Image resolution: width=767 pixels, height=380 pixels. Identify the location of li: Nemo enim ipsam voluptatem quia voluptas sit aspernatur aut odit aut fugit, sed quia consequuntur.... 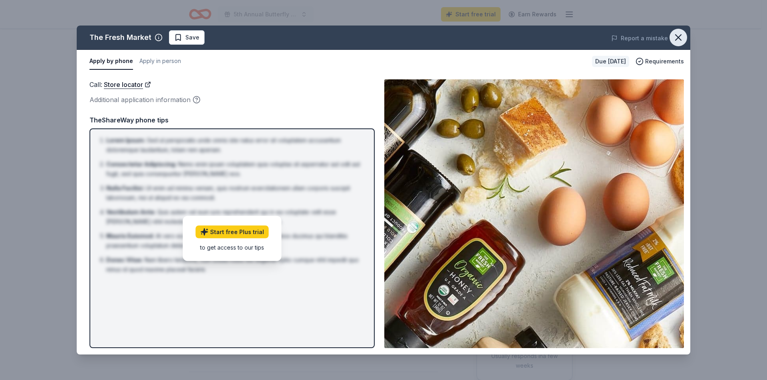
(234, 169).